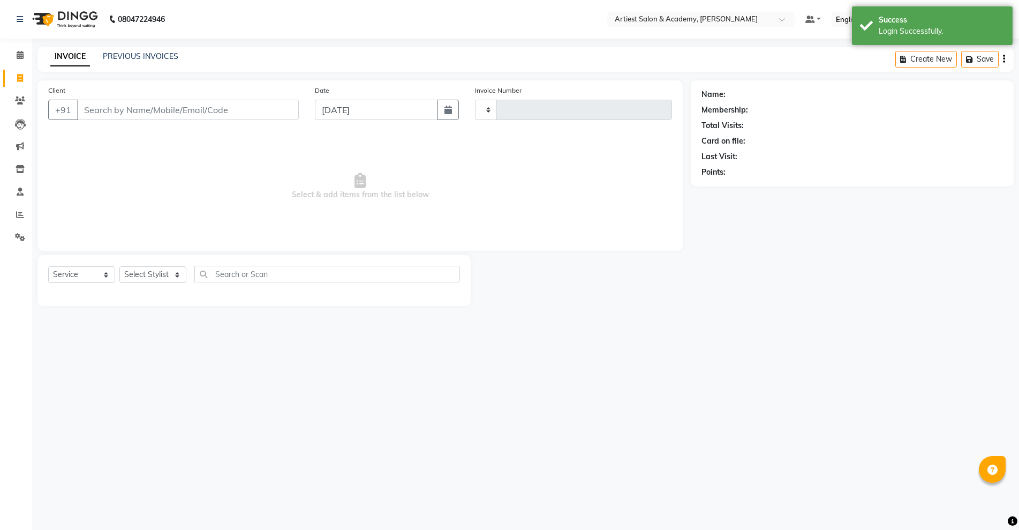 The width and height of the screenshot is (1019, 530). I want to click on div: Last Visit:, so click(719, 156).